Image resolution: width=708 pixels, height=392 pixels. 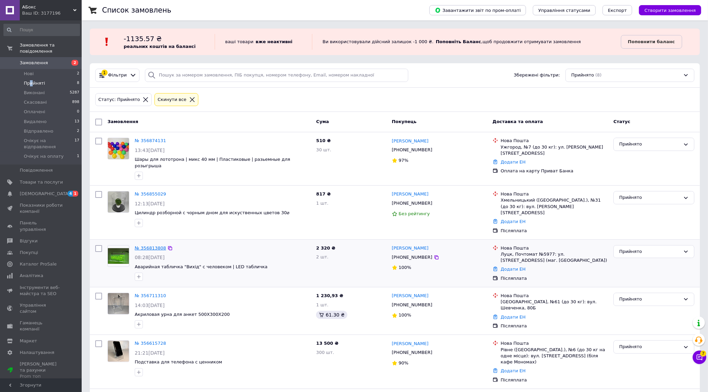 I want to click on span: 8, so click(x=78, y=83).